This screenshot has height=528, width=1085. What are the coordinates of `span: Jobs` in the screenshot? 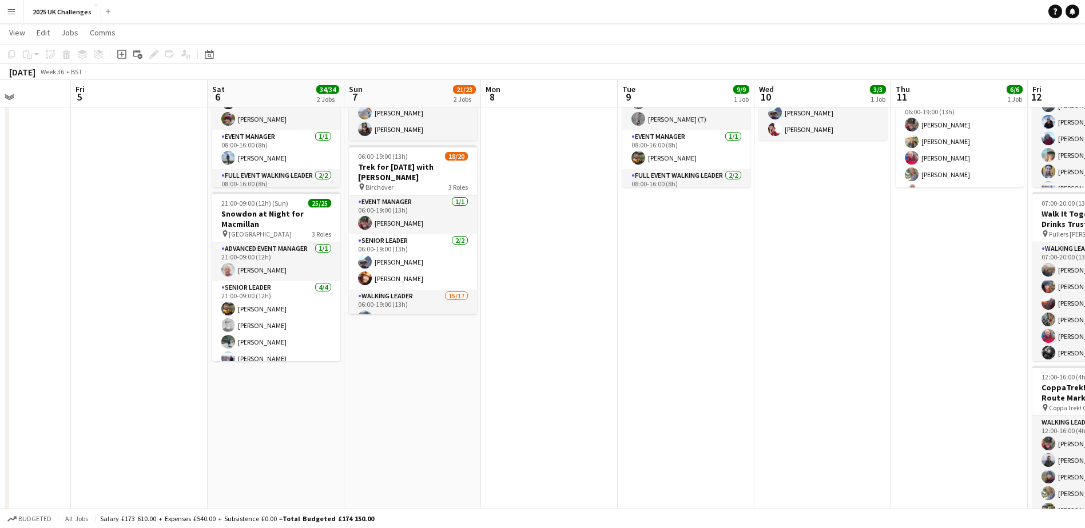 It's located at (70, 33).